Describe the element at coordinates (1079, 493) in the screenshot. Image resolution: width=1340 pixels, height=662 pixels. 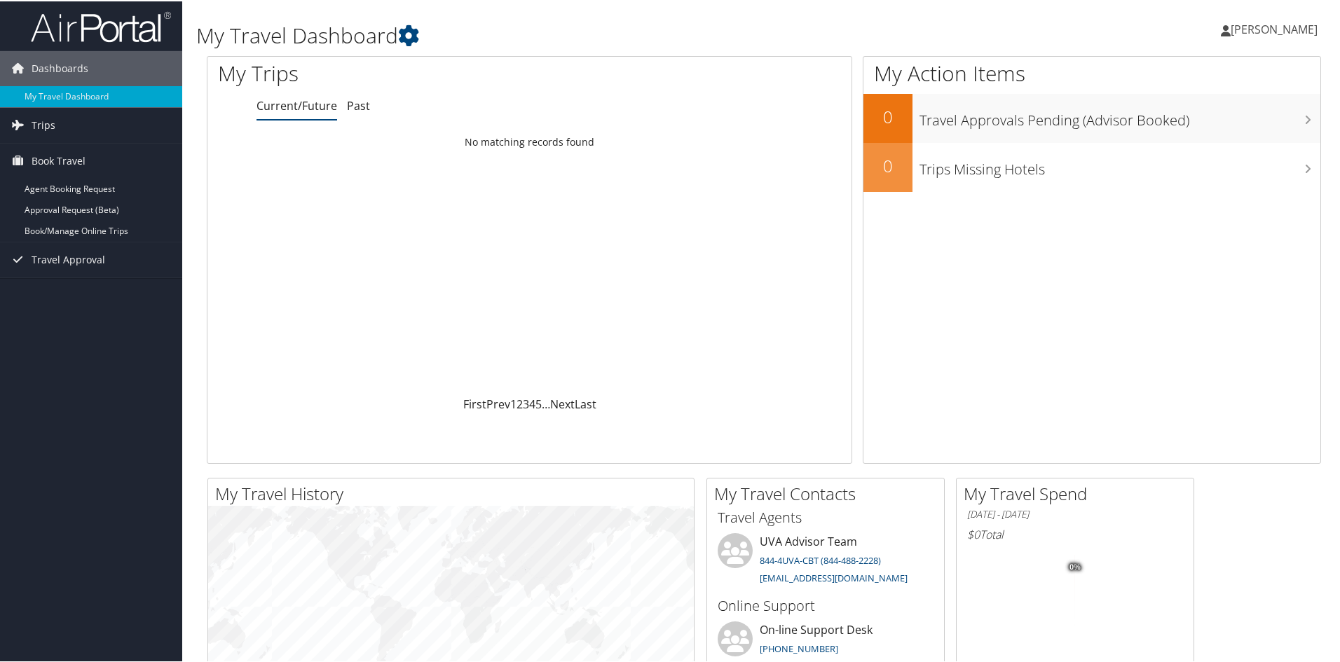
I see `h2: My Travel Spend` at that location.